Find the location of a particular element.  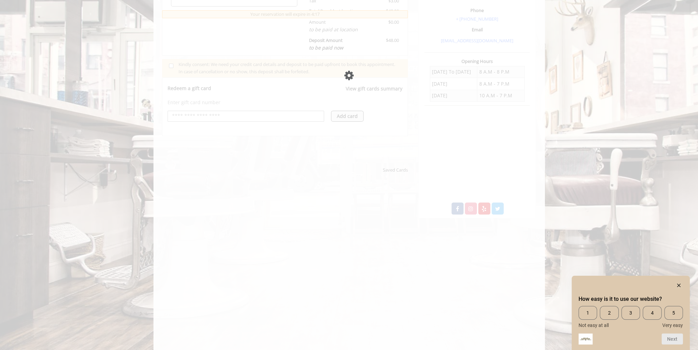

span: Not easy at all is located at coordinates (594, 325).